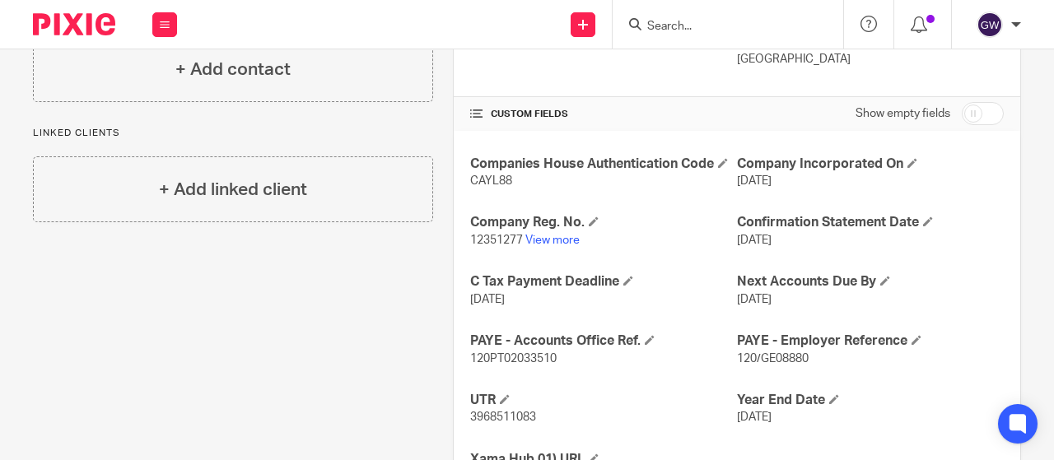 The height and width of the screenshot is (460, 1054). I want to click on h4: CUSTOM FIELDS, so click(604, 114).